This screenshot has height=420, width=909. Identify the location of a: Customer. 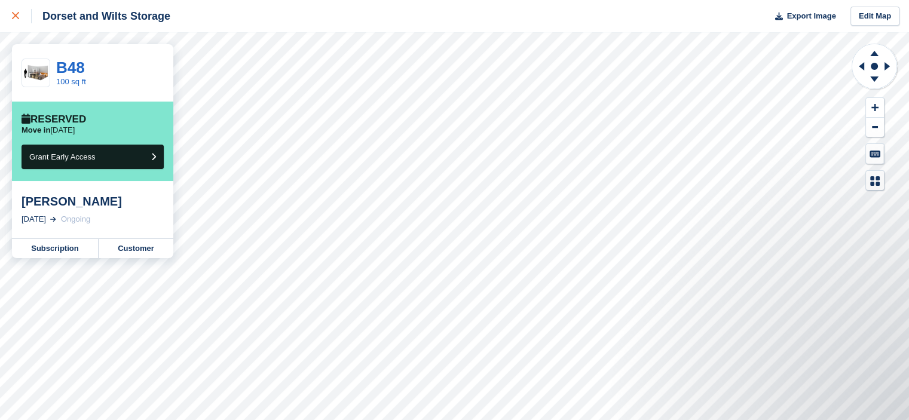
(136, 249).